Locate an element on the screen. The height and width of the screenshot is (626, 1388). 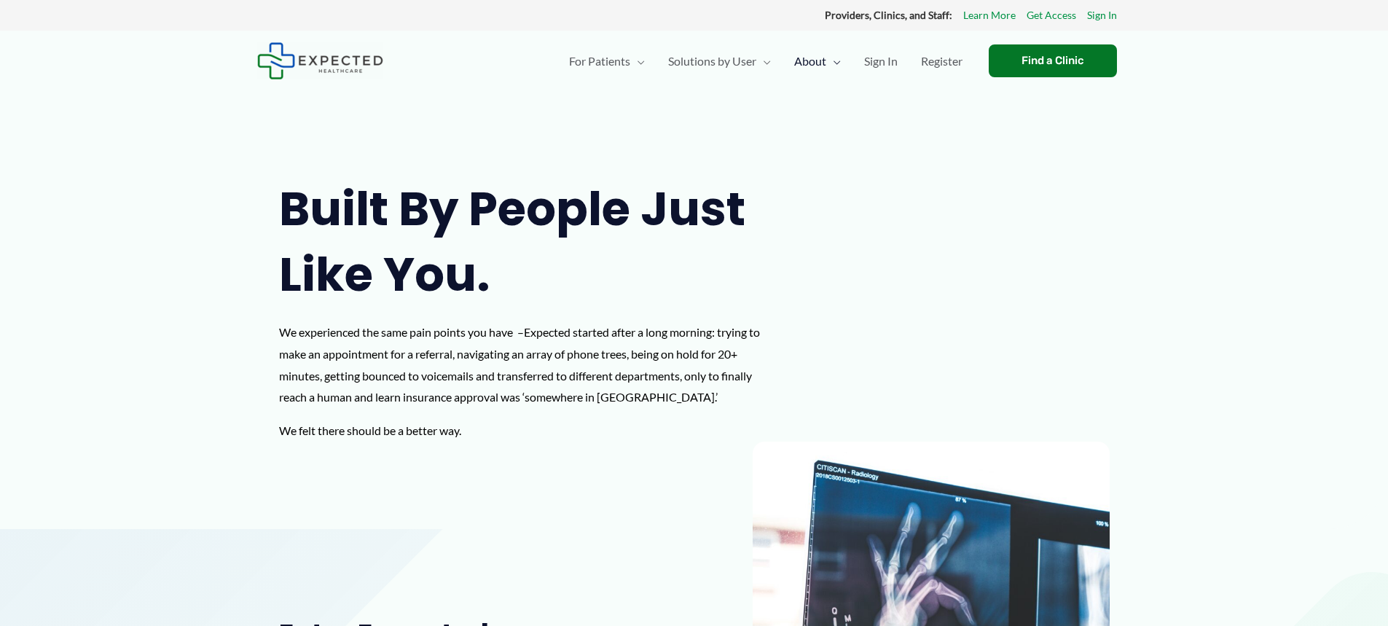
span: Sign In is located at coordinates (881, 61).